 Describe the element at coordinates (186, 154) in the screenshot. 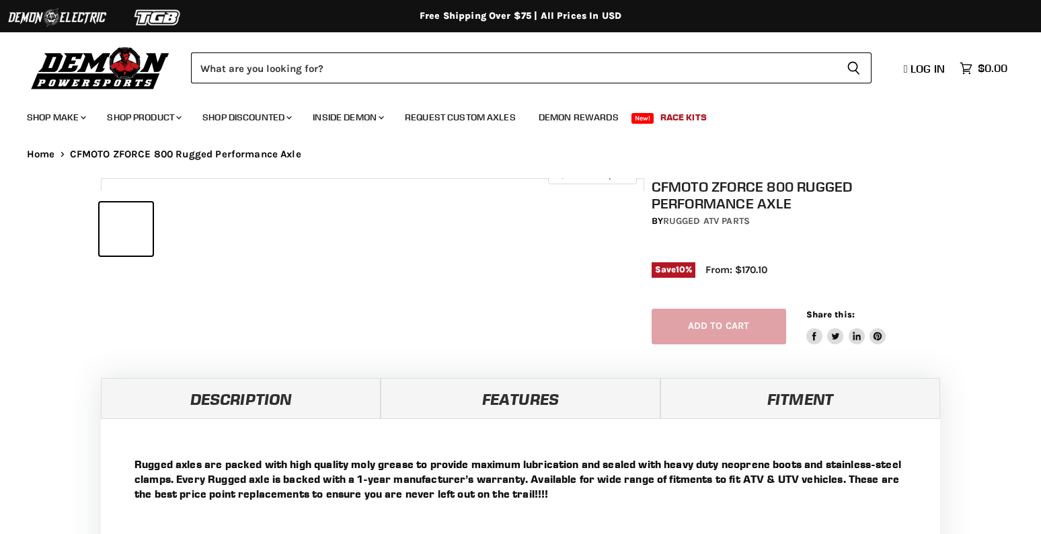

I see `span: CFMOTO ZFORCE 800 Rugged Performance Axle` at that location.